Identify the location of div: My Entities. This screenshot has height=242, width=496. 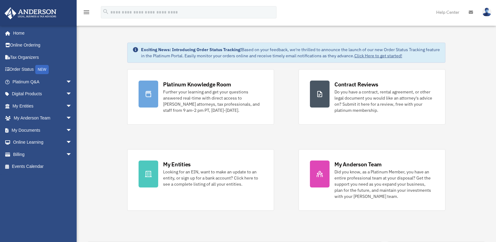
(177, 164).